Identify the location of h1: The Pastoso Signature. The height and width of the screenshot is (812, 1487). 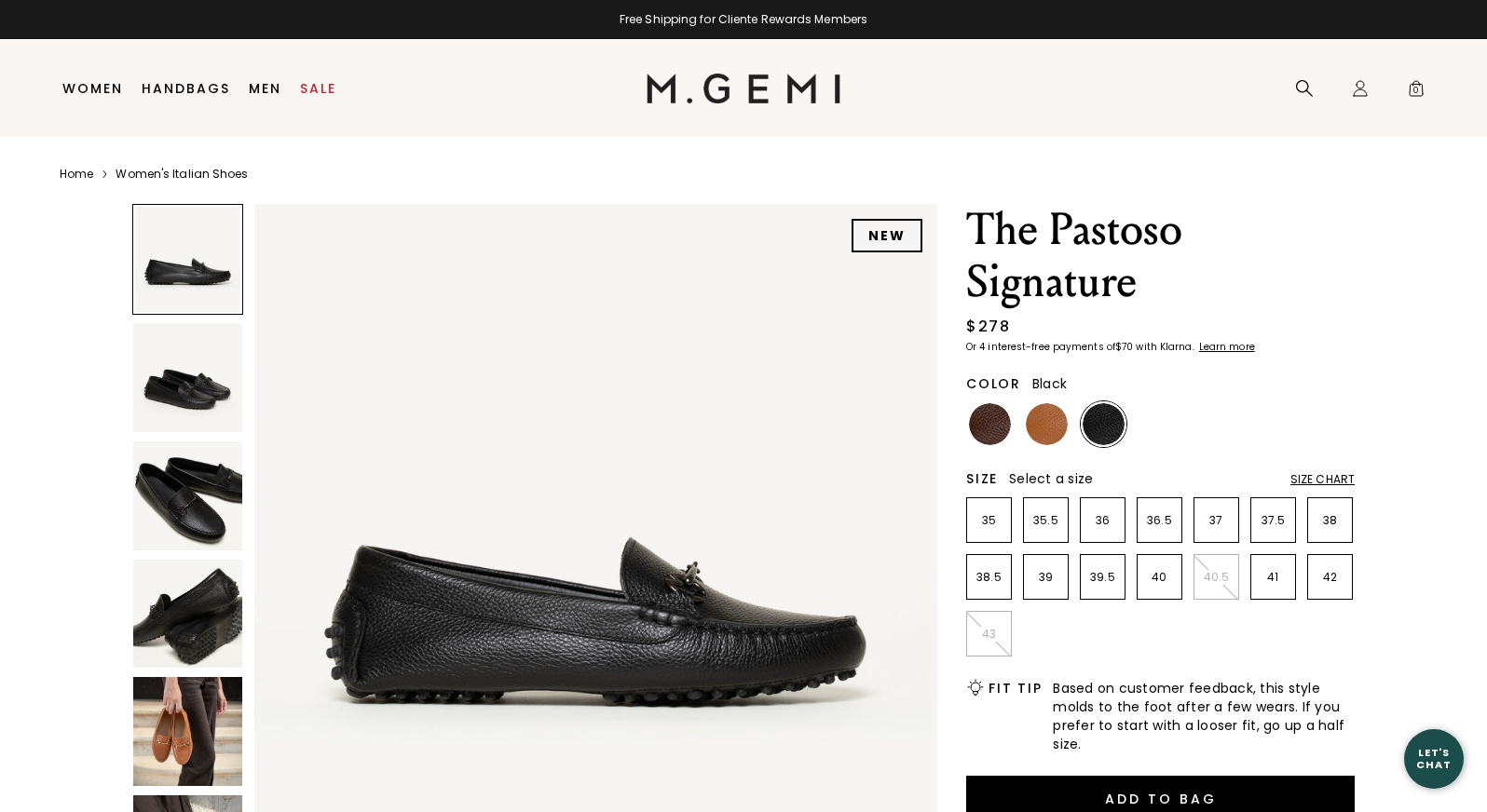
(1160, 256).